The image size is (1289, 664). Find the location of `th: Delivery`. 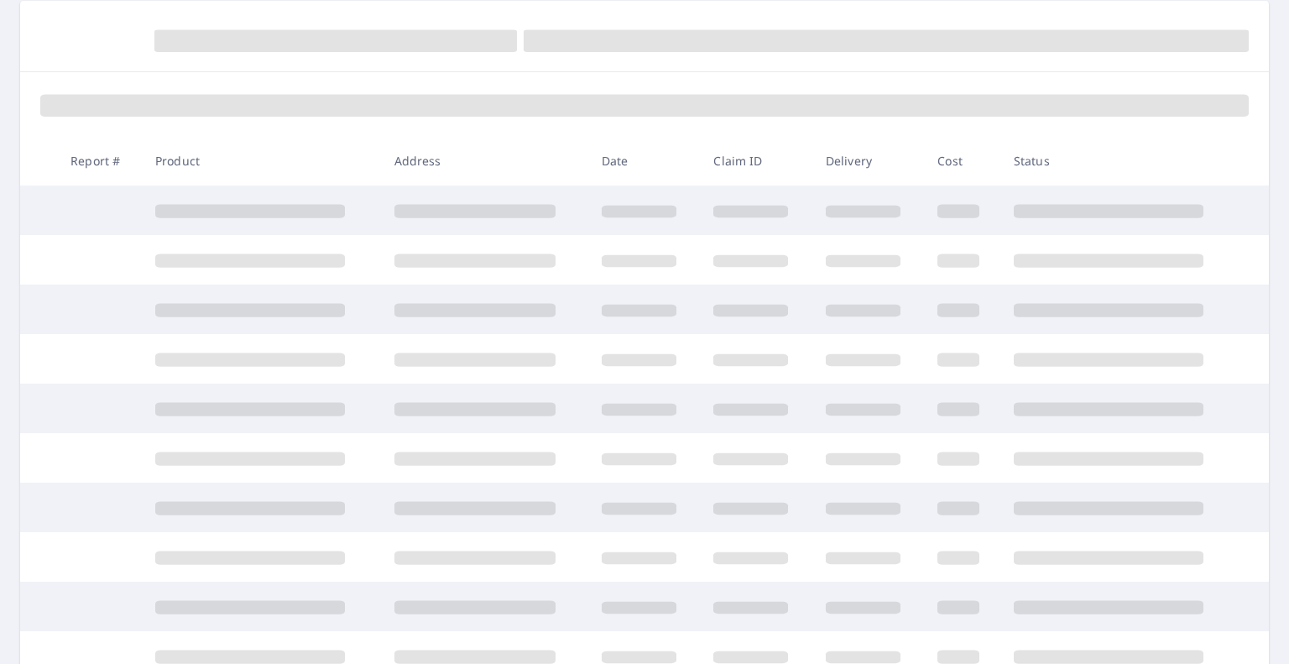

th: Delivery is located at coordinates (868, 160).